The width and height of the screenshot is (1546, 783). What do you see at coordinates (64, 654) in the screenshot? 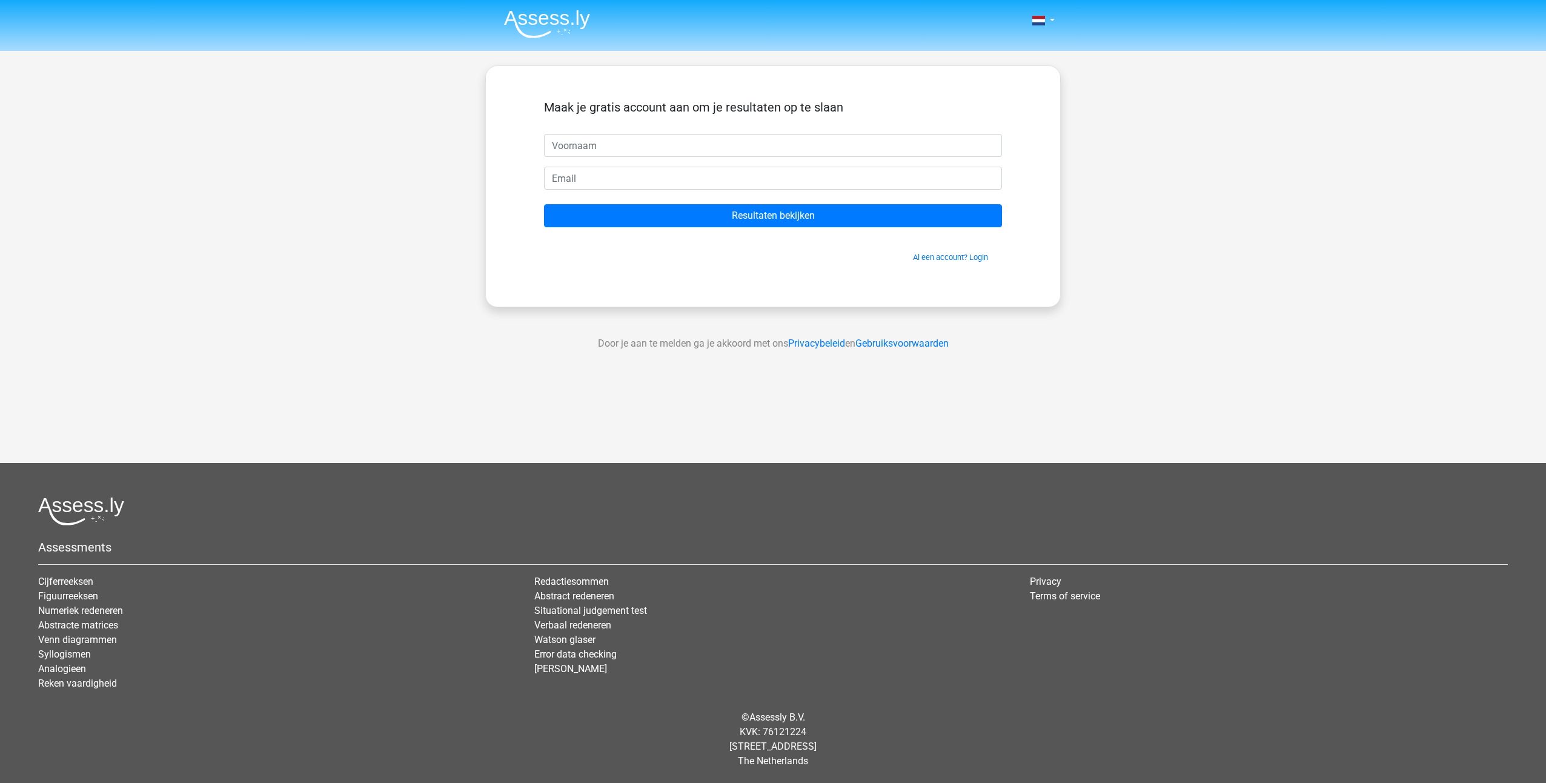
I see `a: Syllogismen` at bounding box center [64, 654].